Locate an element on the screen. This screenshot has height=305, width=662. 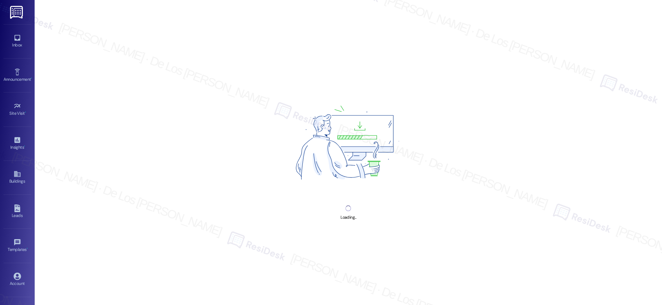
a: Site Visit • is located at coordinates (17, 109).